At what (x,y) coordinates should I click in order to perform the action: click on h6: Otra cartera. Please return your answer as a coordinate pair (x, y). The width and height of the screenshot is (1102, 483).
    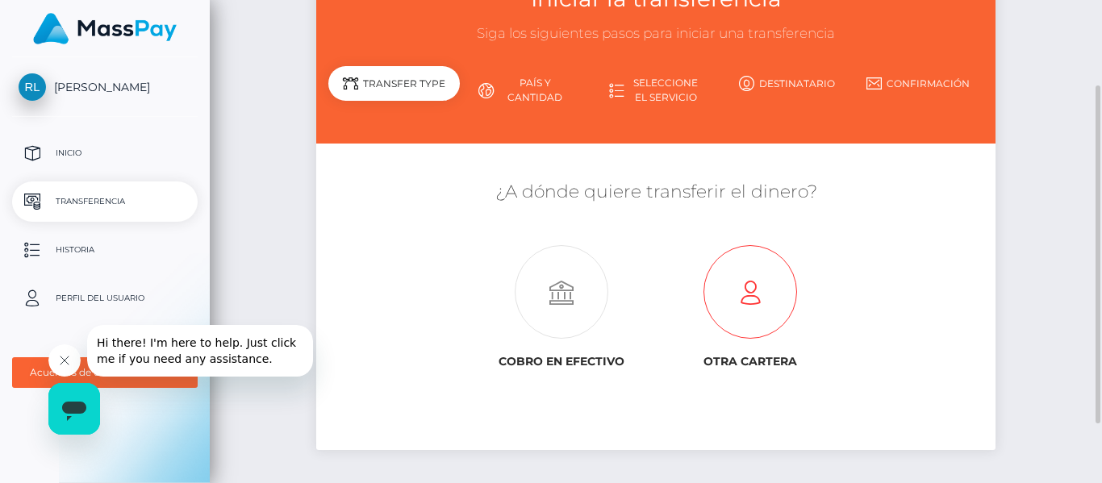
    Looking at the image, I should click on (750, 361).